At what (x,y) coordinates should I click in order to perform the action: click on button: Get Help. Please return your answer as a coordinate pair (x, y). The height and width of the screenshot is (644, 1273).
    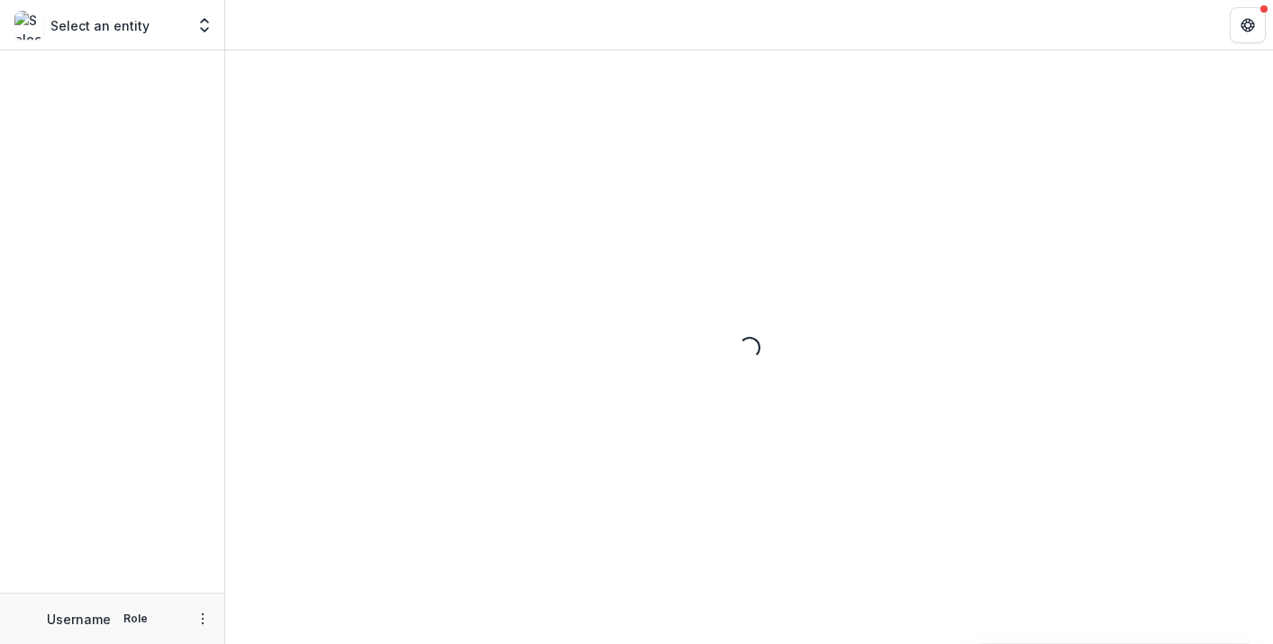
    Looking at the image, I should click on (1248, 25).